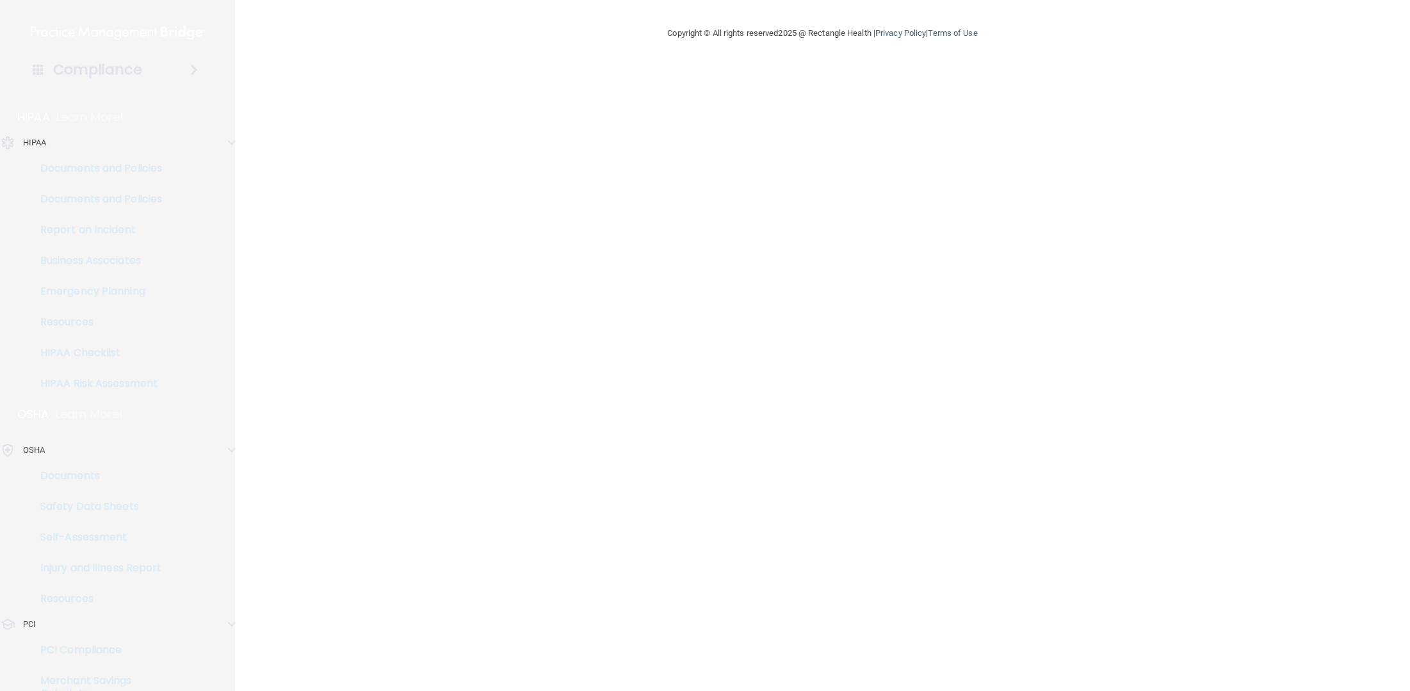 This screenshot has height=691, width=1410. What do you see at coordinates (95, 650) in the screenshot?
I see `p: PCI Compliance` at bounding box center [95, 650].